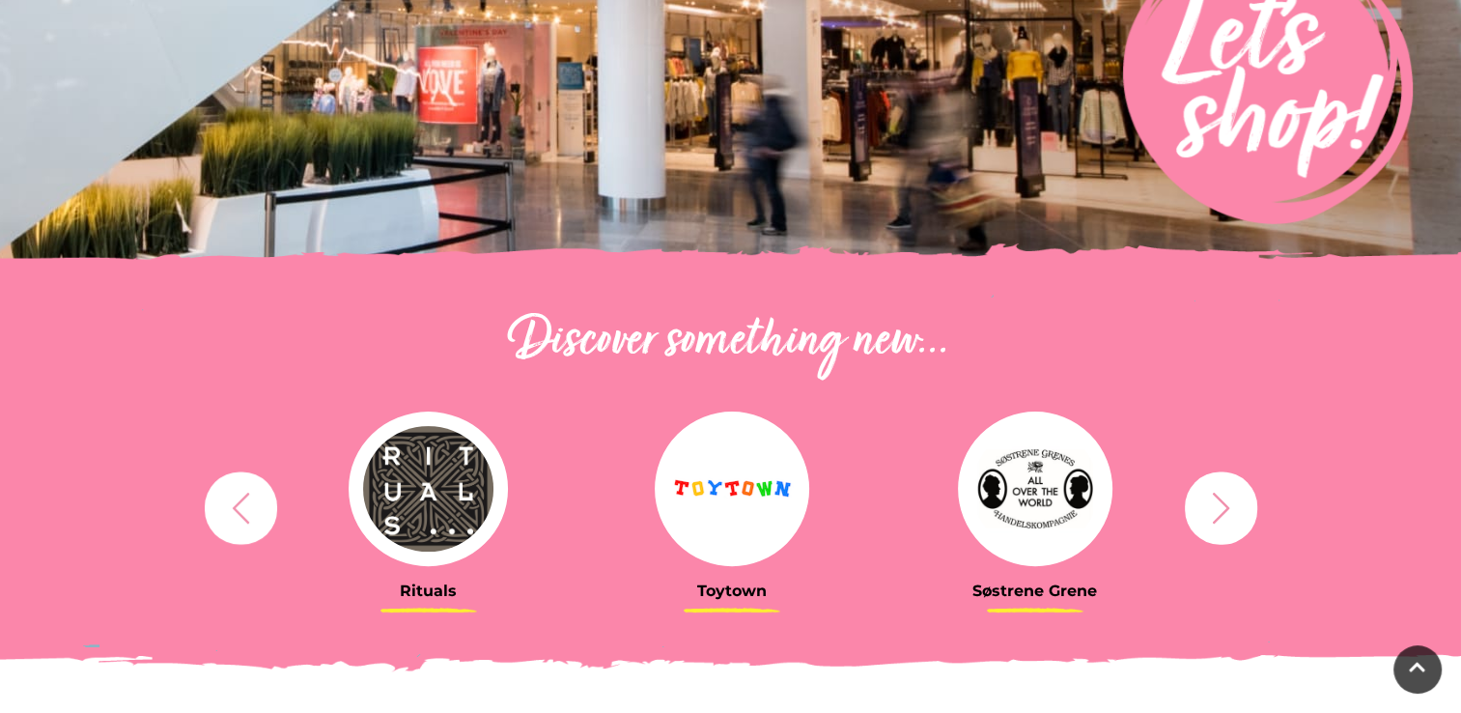  I want to click on a: Rituals, so click(429, 505).